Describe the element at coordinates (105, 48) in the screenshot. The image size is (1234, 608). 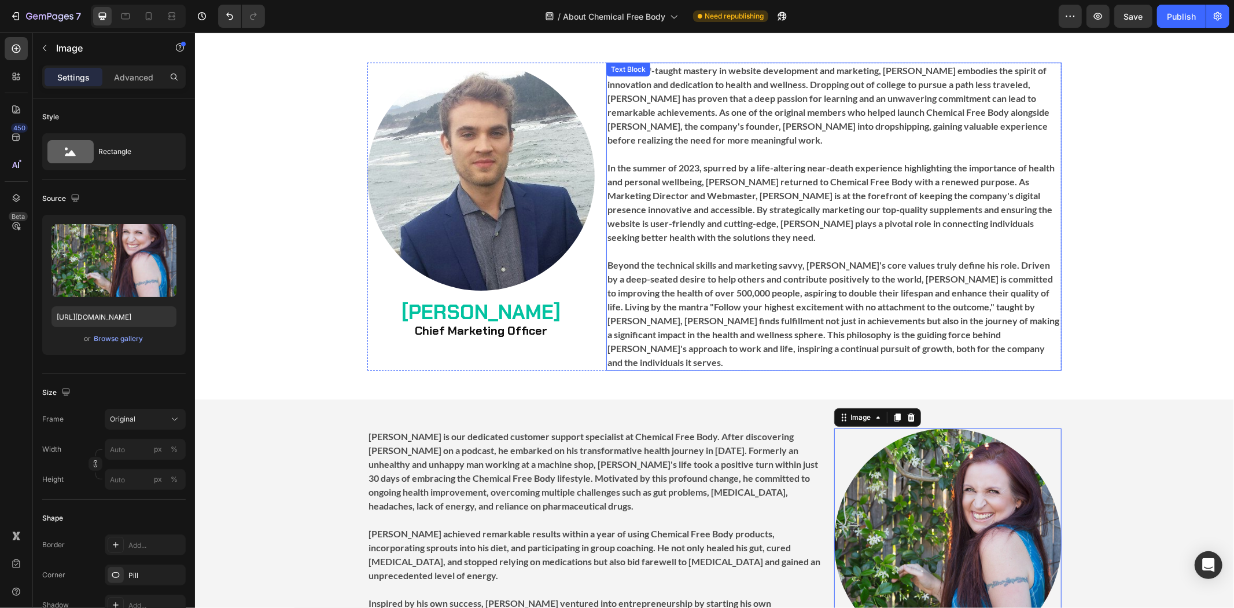
I see `p: Image` at that location.